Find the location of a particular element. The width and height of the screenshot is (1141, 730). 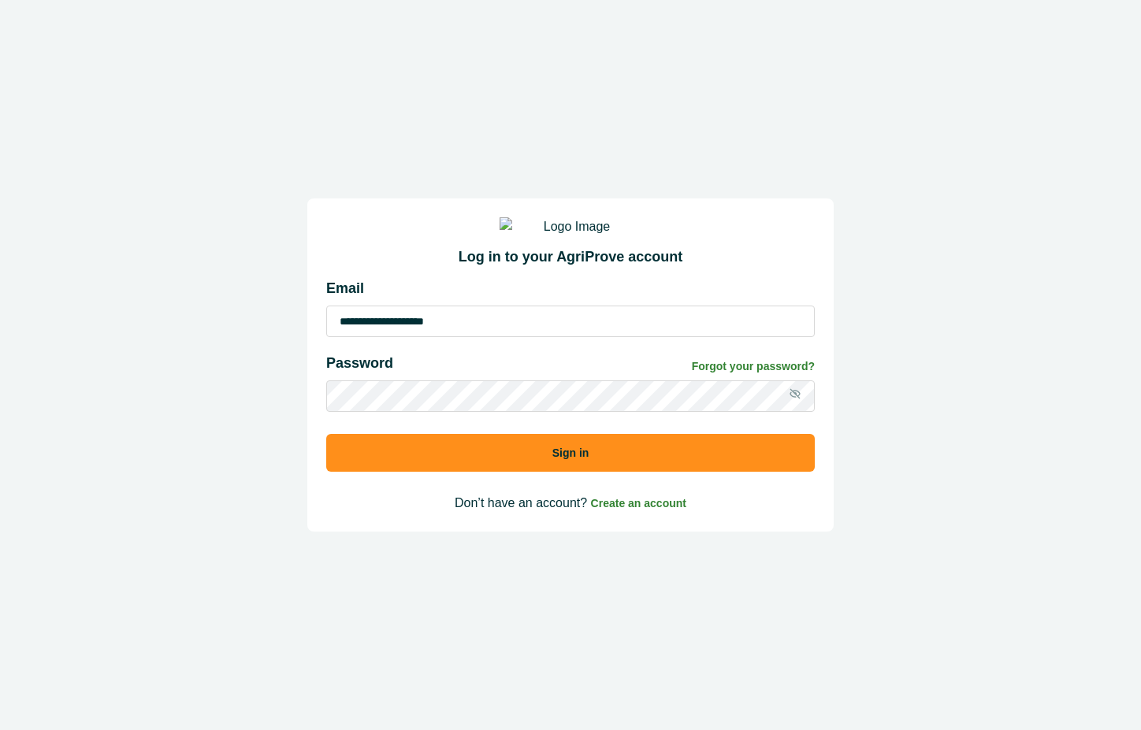

img: Logo Image is located at coordinates (570, 227).